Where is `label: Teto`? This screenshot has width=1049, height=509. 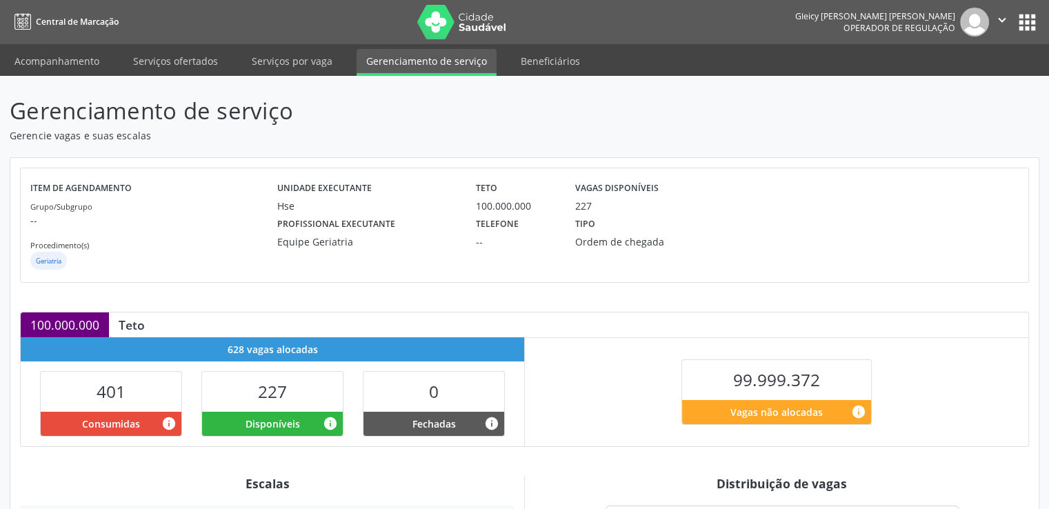 label: Teto is located at coordinates (486, 188).